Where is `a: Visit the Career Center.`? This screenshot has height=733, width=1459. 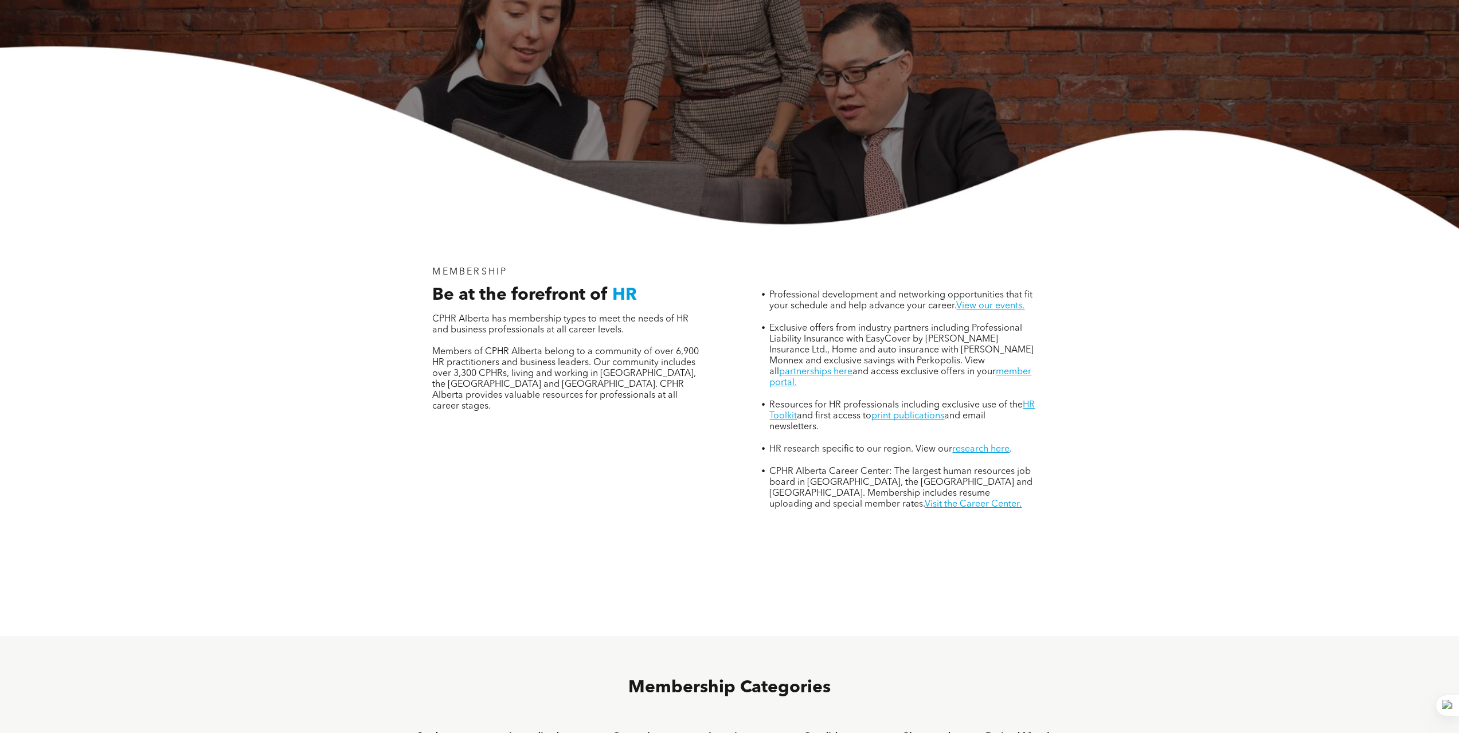 a: Visit the Career Center. is located at coordinates (973, 504).